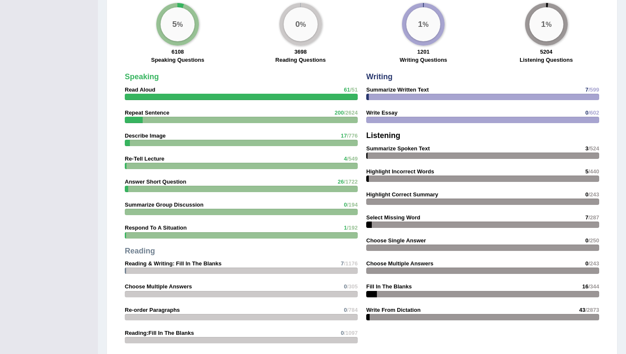 The width and height of the screenshot is (626, 354). Describe the element at coordinates (347, 89) in the screenshot. I see `span: 61` at that location.